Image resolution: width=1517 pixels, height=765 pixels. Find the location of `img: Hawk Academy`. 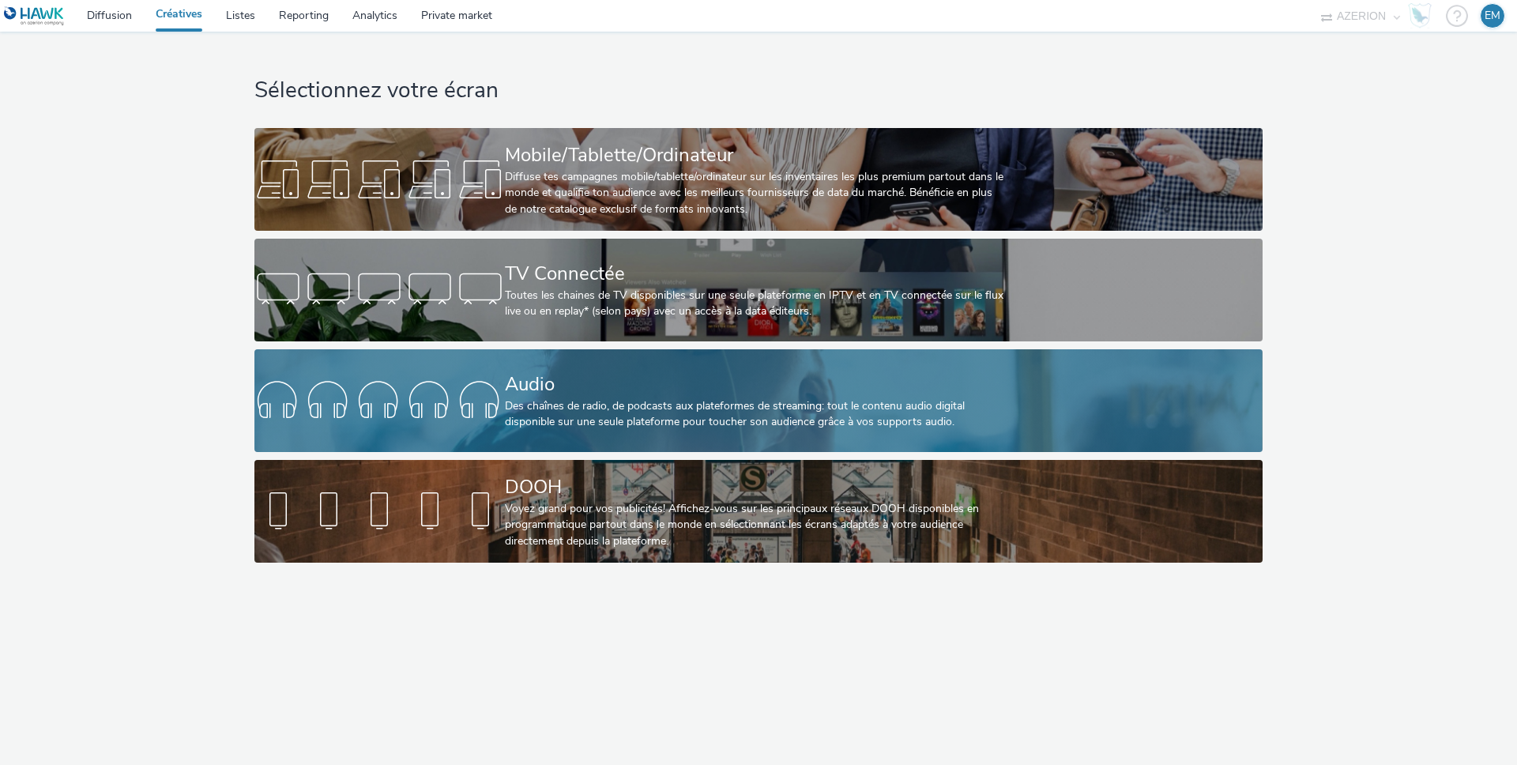

img: Hawk Academy is located at coordinates (1420, 16).